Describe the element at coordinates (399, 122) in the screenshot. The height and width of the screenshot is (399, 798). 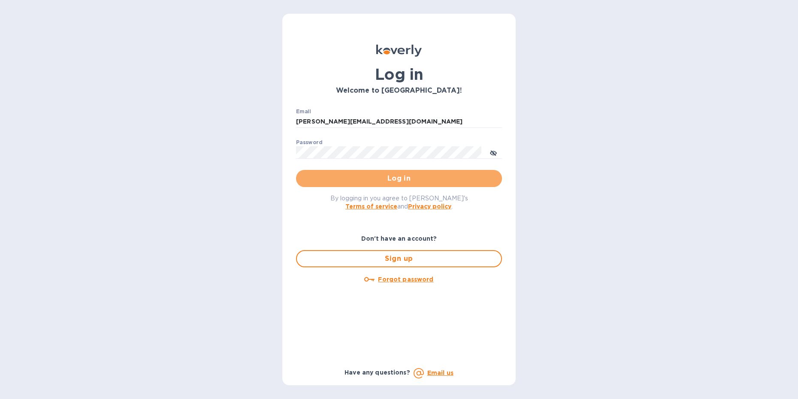
I see `input: Enter email address` at that location.